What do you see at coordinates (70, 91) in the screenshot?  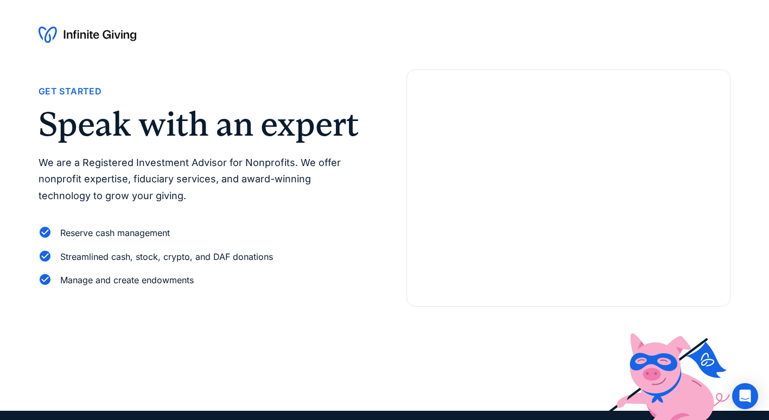 I see `div: Get Started` at bounding box center [70, 91].